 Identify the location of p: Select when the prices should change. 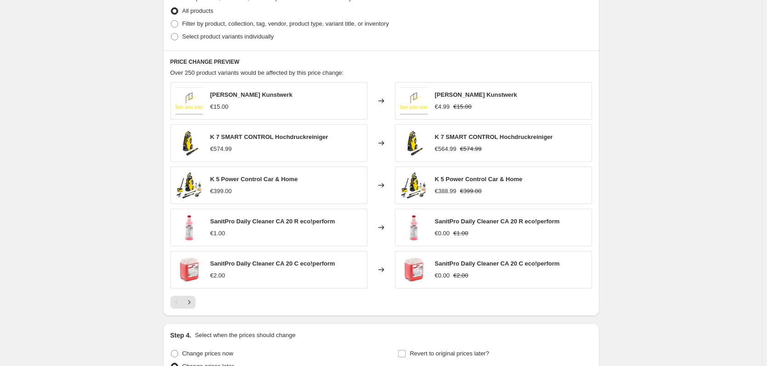
(245, 336).